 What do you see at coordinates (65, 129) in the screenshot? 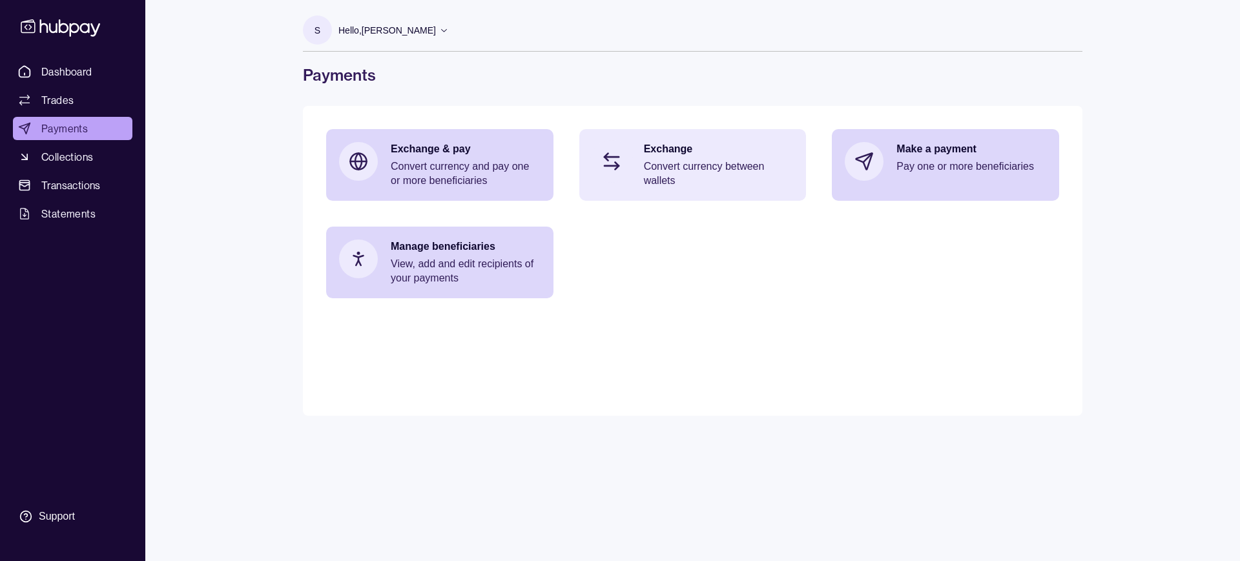
I see `span: Payments` at bounding box center [65, 129].